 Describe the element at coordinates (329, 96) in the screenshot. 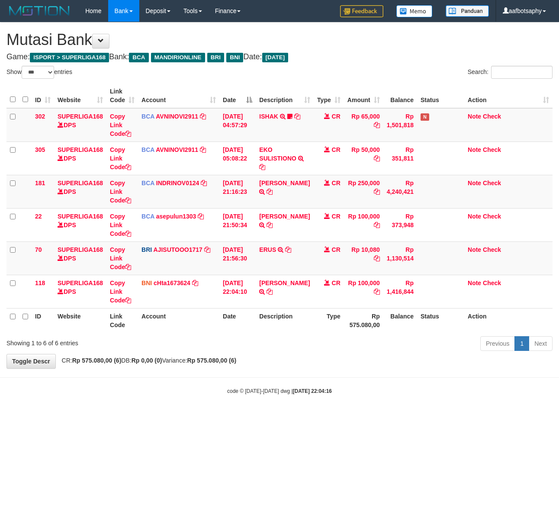

I see `th: Type: activate to sort column ascending` at that location.